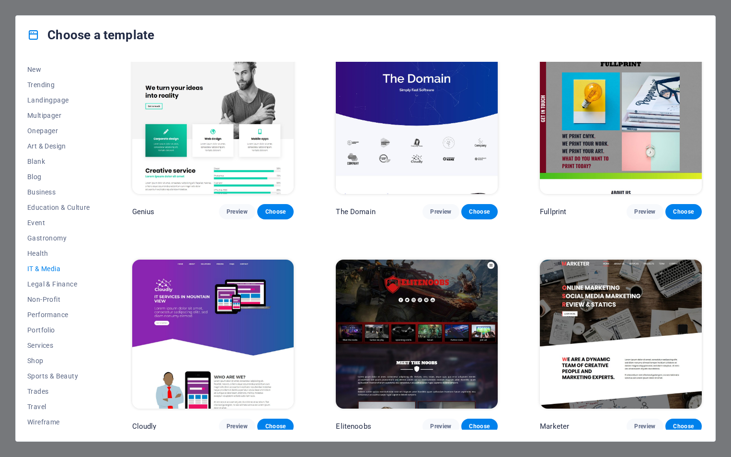 Image resolution: width=731 pixels, height=457 pixels. What do you see at coordinates (417, 119) in the screenshot?
I see `img: The Domain` at bounding box center [417, 119].